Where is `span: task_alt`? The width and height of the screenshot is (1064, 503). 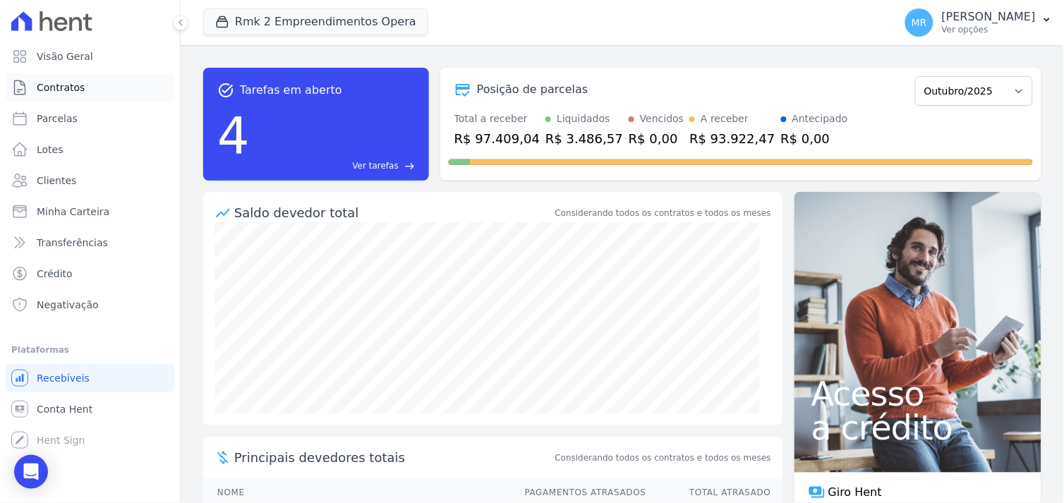 span: task_alt is located at coordinates (226, 90).